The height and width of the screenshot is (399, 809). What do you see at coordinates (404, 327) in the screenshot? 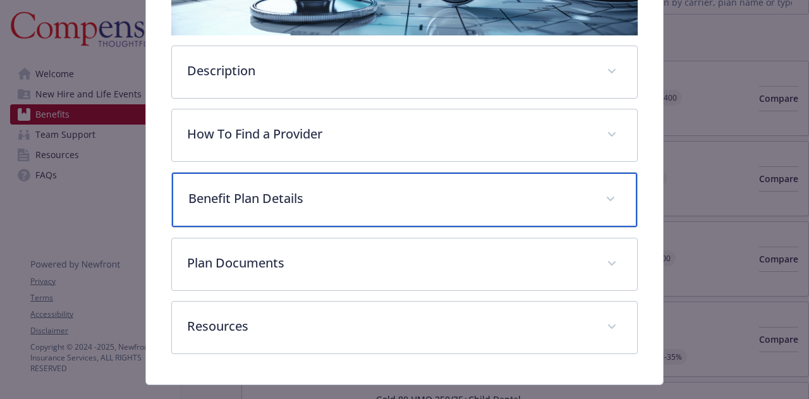
I see `div: Resources` at bounding box center [404, 327].